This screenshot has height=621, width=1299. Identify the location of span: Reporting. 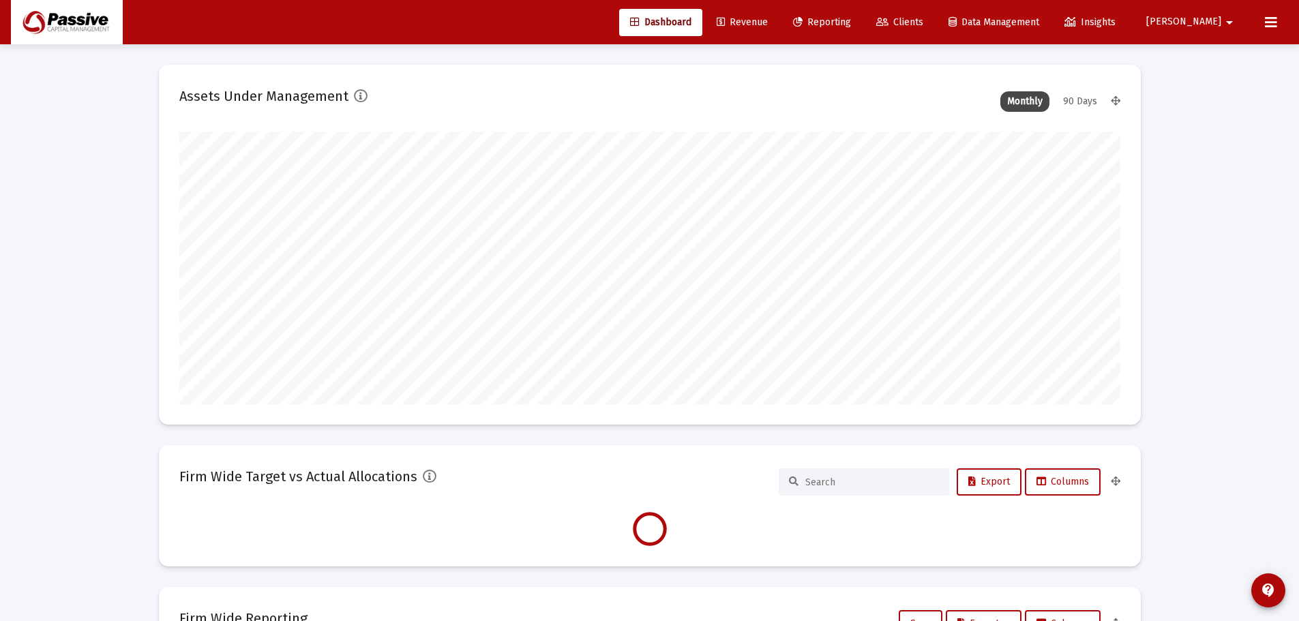
(822, 22).